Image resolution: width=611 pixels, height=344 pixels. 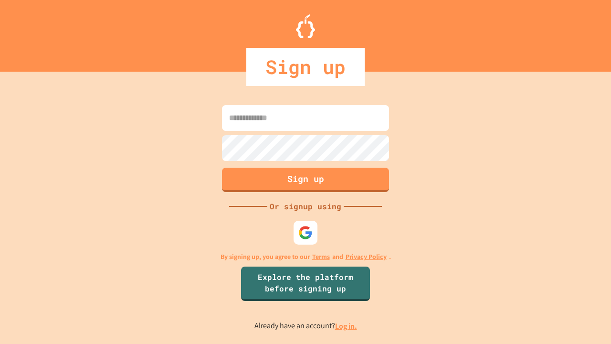 I want to click on a: Privacy Policy, so click(x=366, y=256).